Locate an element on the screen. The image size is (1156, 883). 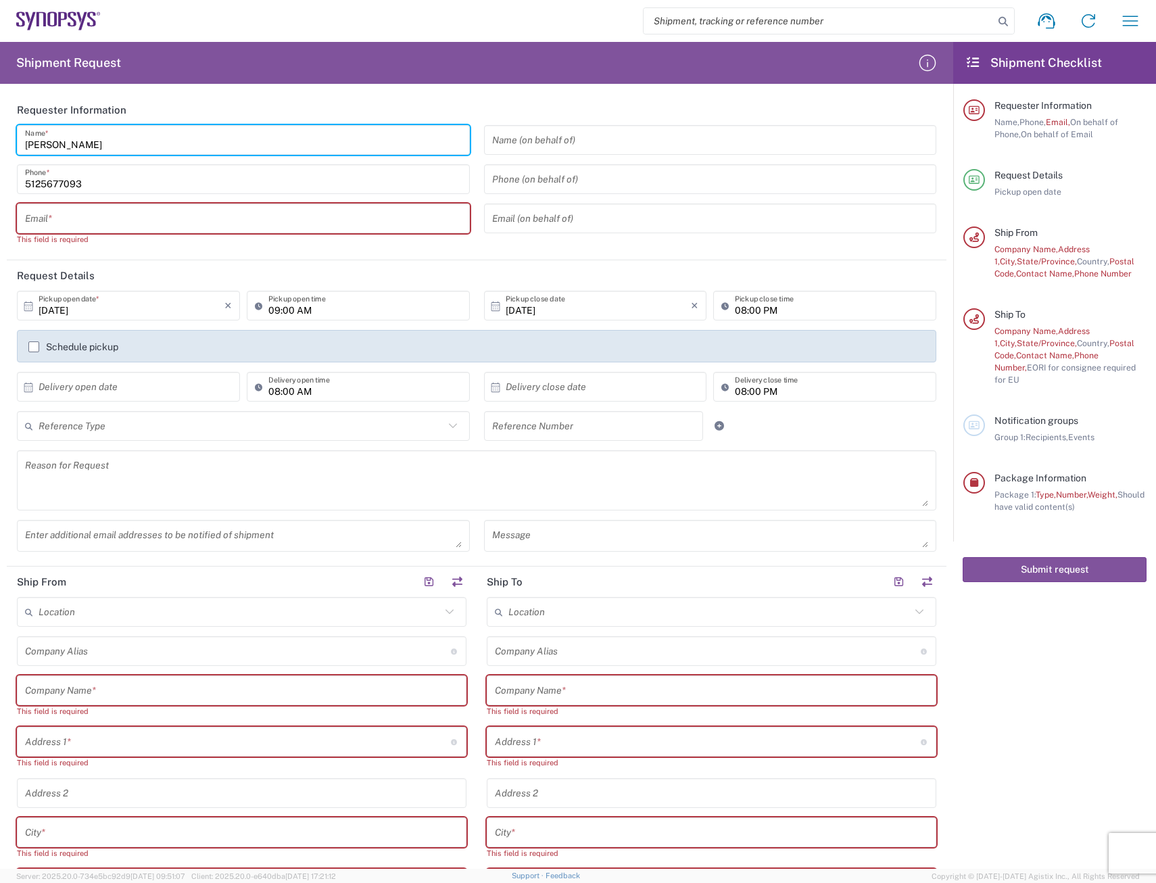
span: EORI for consignee required for EU is located at coordinates (1065, 373).